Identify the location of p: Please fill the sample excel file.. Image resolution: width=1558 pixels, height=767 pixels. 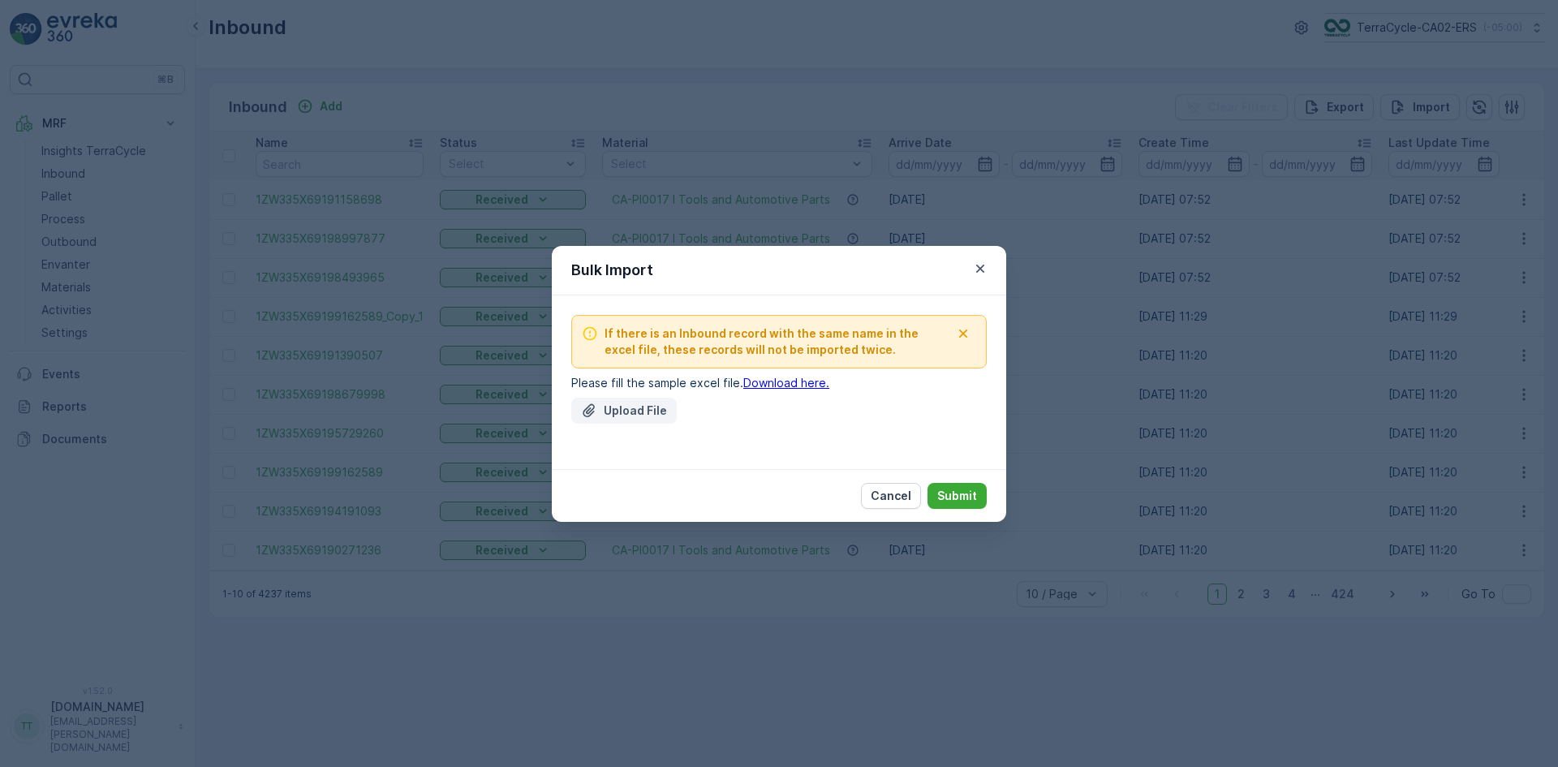
(779, 383).